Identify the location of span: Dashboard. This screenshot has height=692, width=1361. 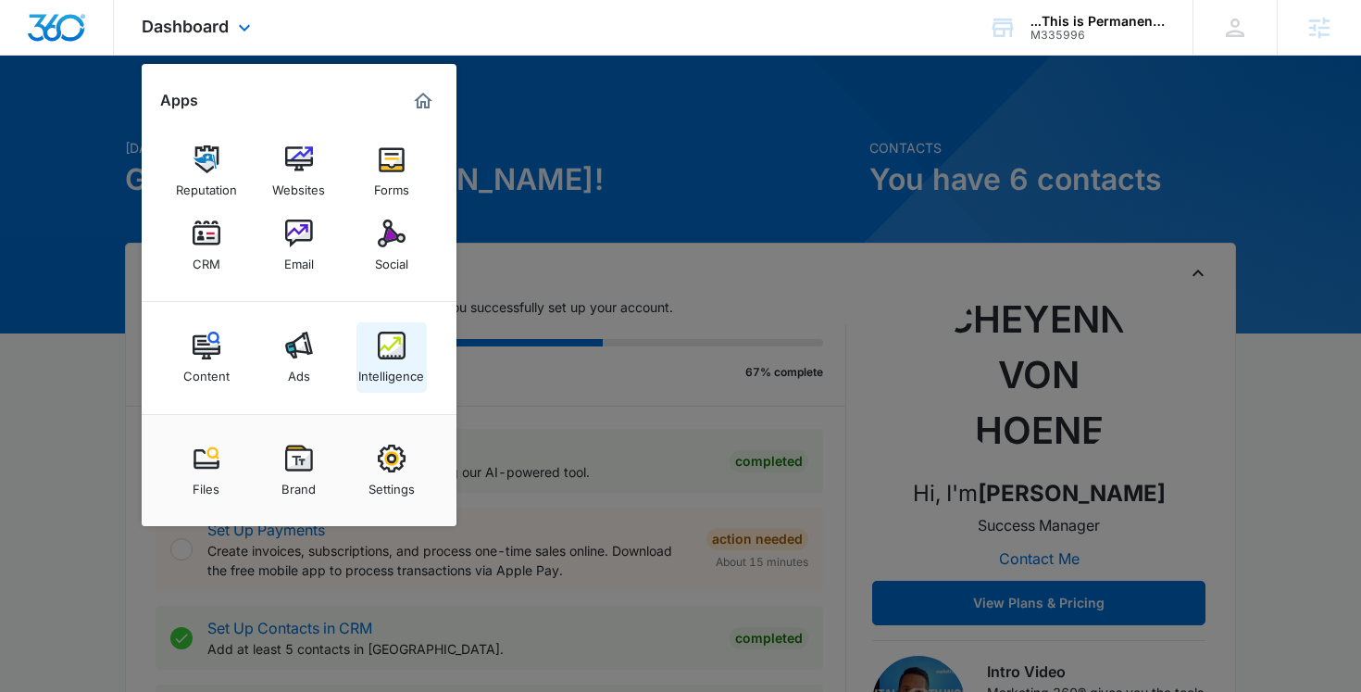
(185, 26).